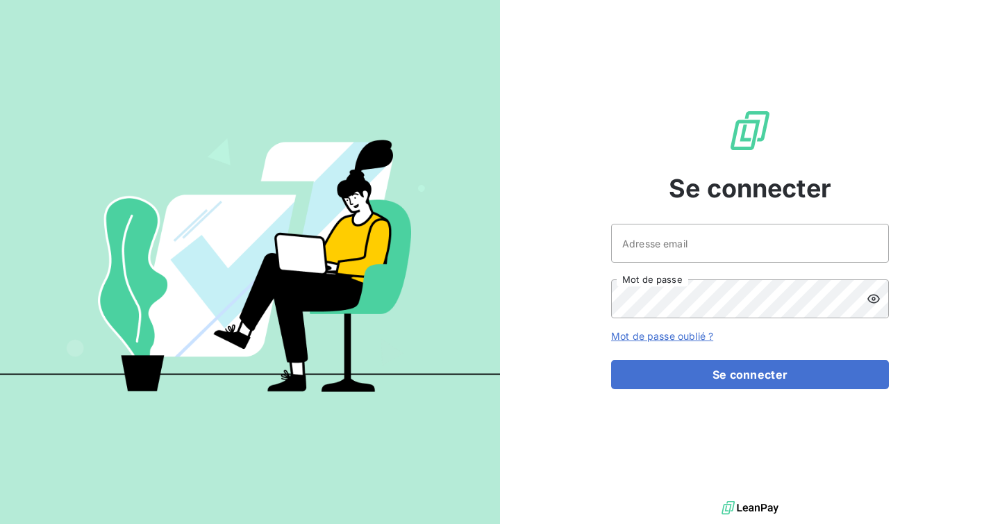  I want to click on input: placeholder, so click(750, 243).